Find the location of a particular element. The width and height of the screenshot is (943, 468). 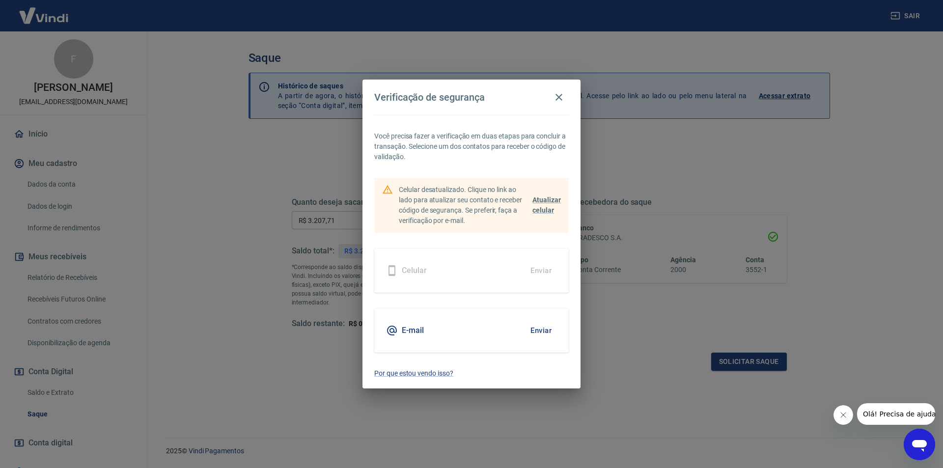

p: Você precisa fazer a verificação em duas etapas para concluir a transação. Selecione um dos conta... is located at coordinates (471, 146).